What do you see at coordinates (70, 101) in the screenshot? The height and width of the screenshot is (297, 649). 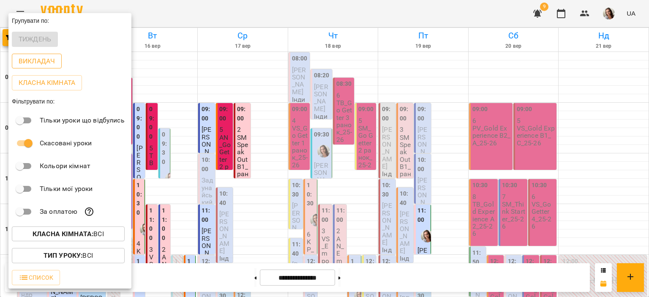 I see `div: Фільтрувати по:` at bounding box center [70, 101].